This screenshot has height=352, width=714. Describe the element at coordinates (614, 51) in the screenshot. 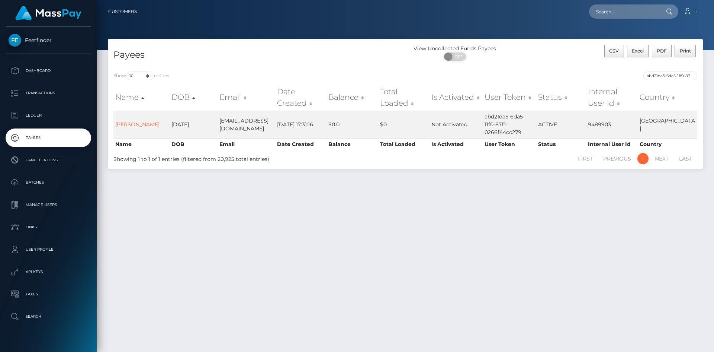

I see `span: CSV` at that location.